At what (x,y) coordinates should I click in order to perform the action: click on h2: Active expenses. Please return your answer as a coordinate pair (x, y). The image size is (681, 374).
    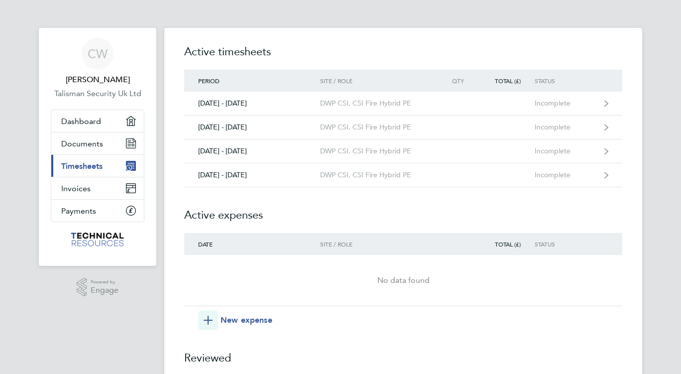
    Looking at the image, I should click on (403, 210).